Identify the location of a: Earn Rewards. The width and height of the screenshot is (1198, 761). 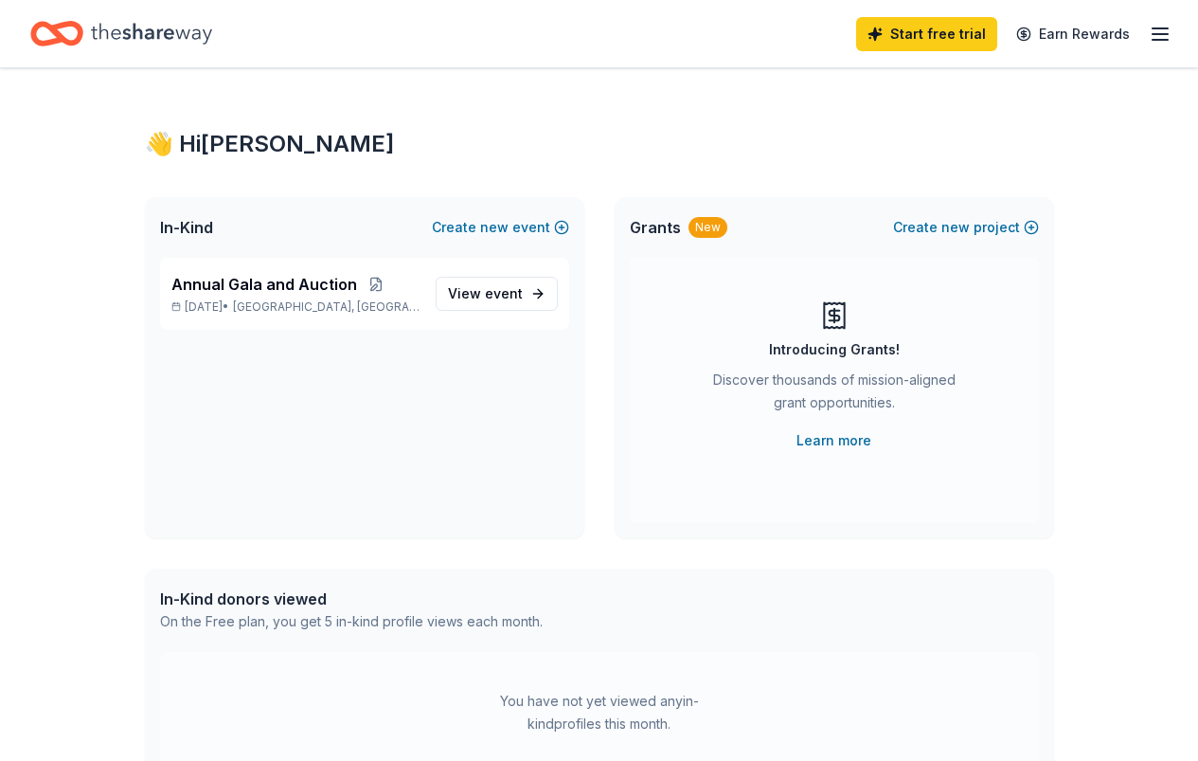
(1073, 34).